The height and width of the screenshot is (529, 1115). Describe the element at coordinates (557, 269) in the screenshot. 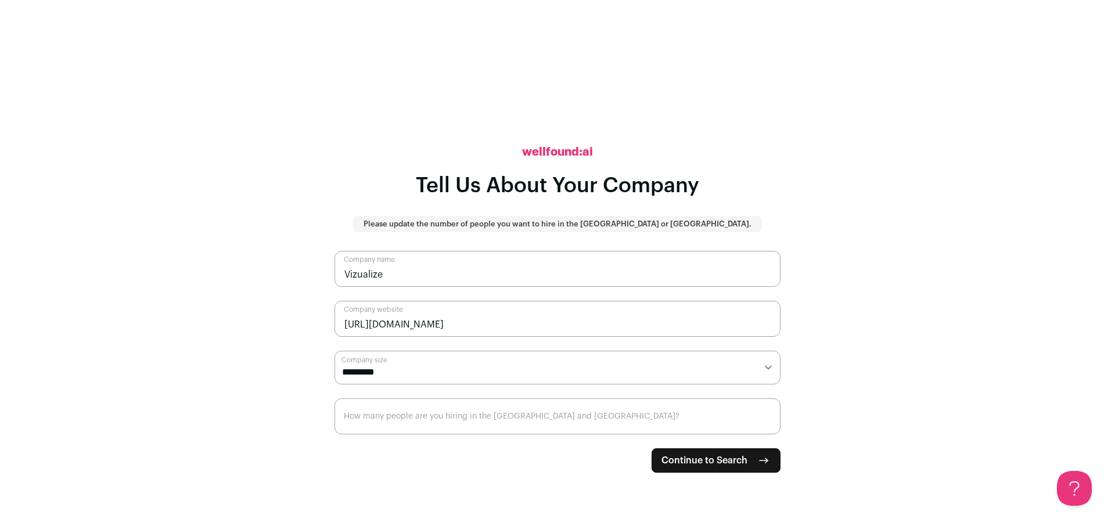

I see `input: Company name` at that location.